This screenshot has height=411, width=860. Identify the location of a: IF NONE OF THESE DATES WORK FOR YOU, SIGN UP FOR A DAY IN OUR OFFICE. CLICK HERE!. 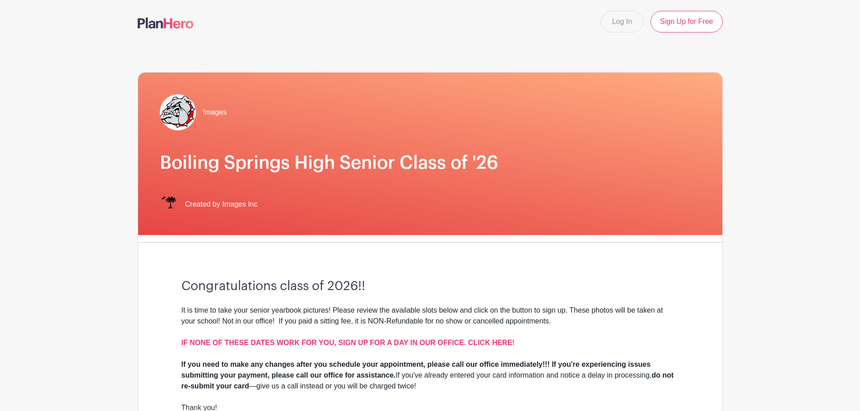
(348, 343).